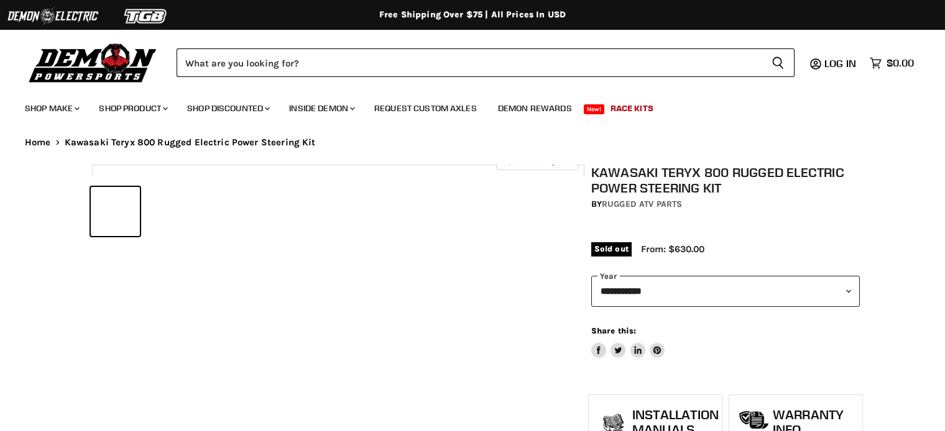  Describe the element at coordinates (891, 63) in the screenshot. I see `a: $0.00` at that location.